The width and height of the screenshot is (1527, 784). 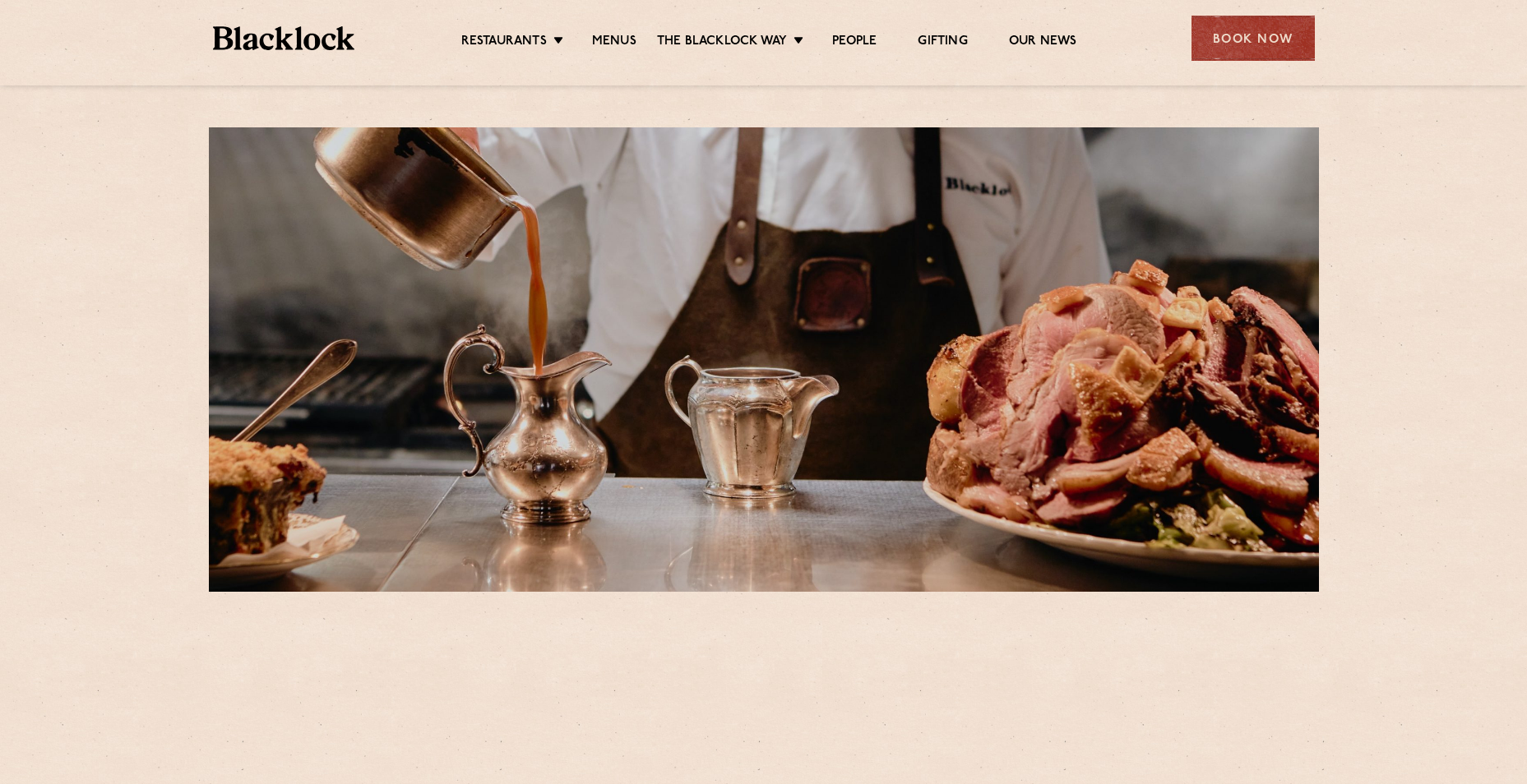 I want to click on a: Restaurants, so click(x=504, y=43).